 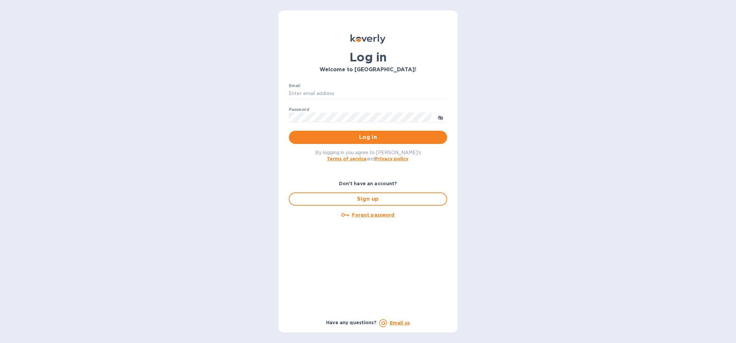 I want to click on u: Forgot password, so click(x=373, y=215).